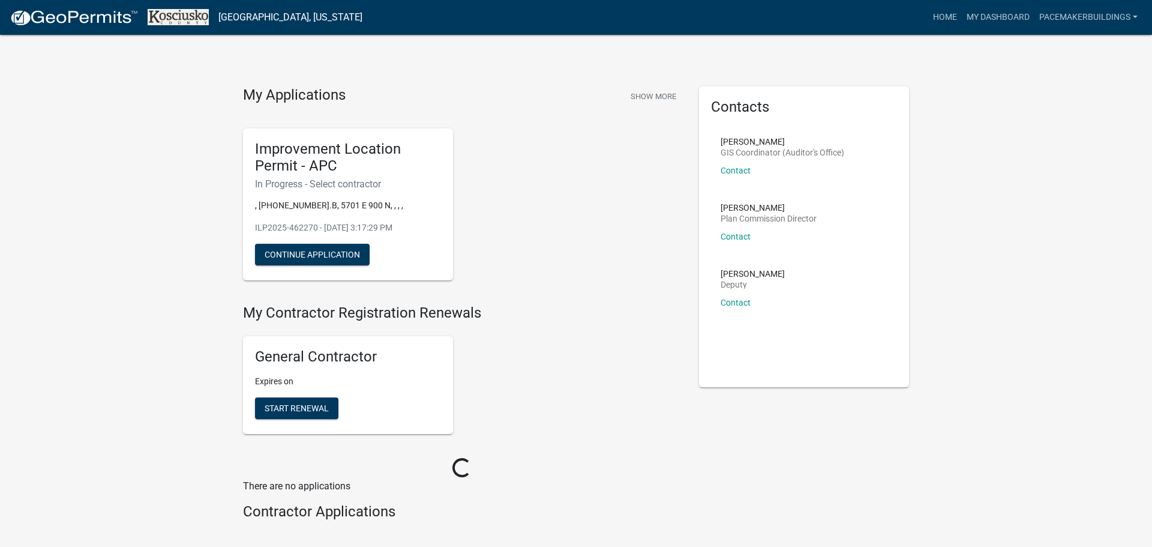  What do you see at coordinates (178, 17) in the screenshot?
I see `img: Kosciusko County, Indiana` at bounding box center [178, 17].